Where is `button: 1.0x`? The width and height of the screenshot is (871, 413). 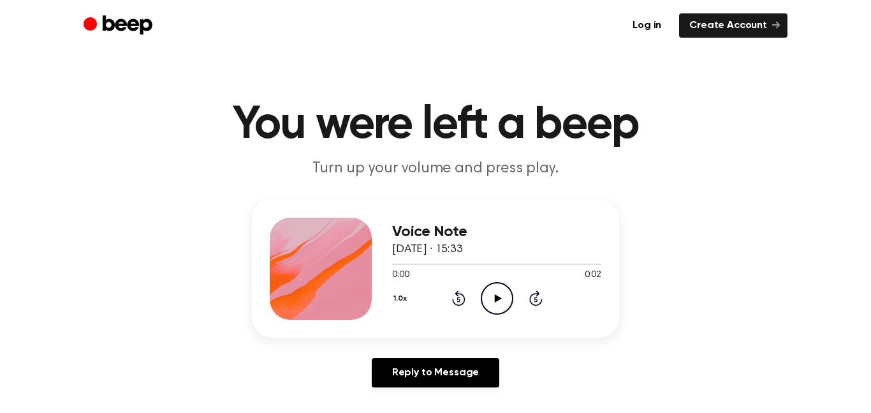
button: 1.0x is located at coordinates (402, 299).